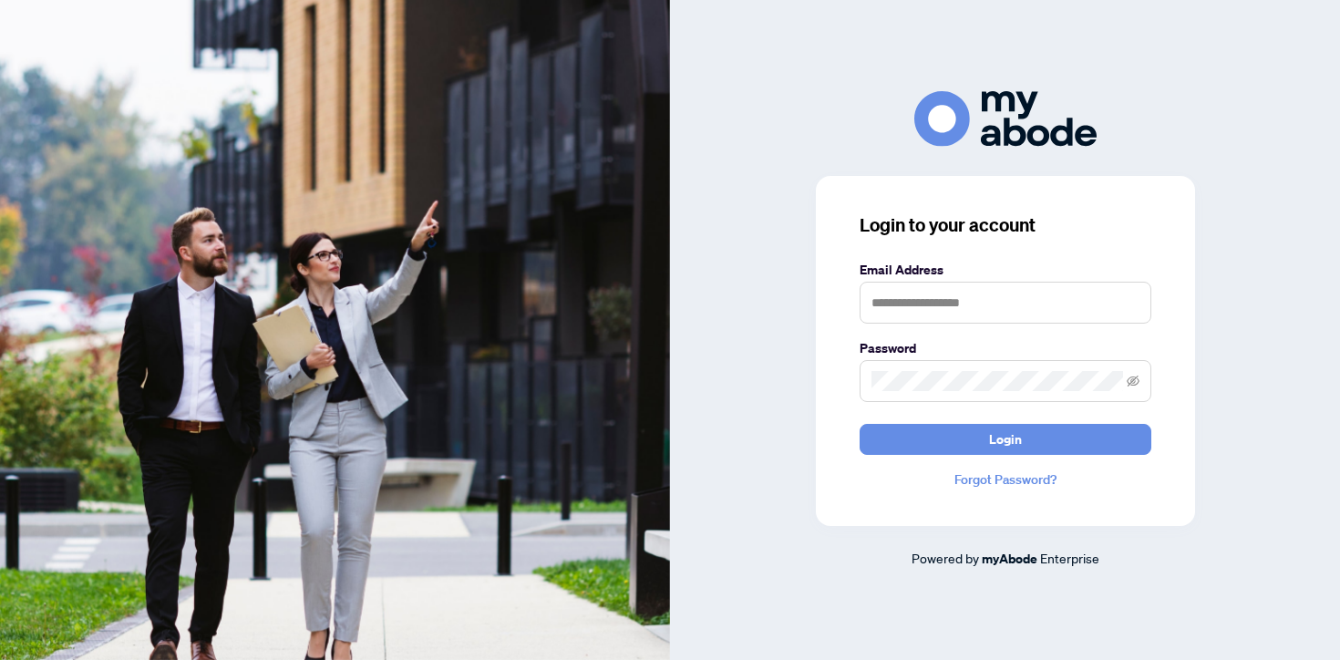 The width and height of the screenshot is (1340, 660). What do you see at coordinates (1005, 348) in the screenshot?
I see `label: Password` at bounding box center [1005, 348].